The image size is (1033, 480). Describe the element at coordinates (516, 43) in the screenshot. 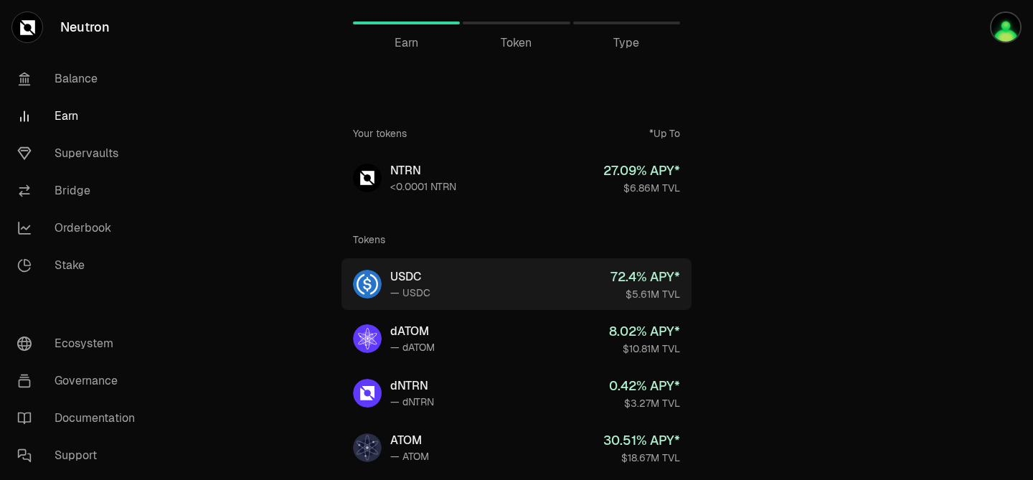

I see `span: Token` at that location.